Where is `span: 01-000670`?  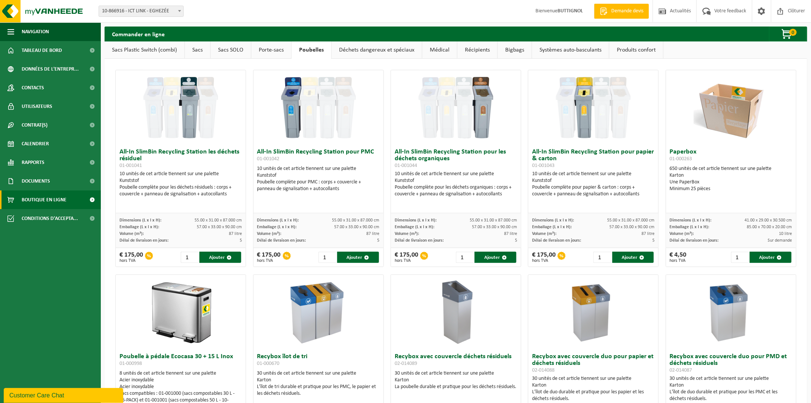
span: 01-000670 is located at coordinates (268, 363).